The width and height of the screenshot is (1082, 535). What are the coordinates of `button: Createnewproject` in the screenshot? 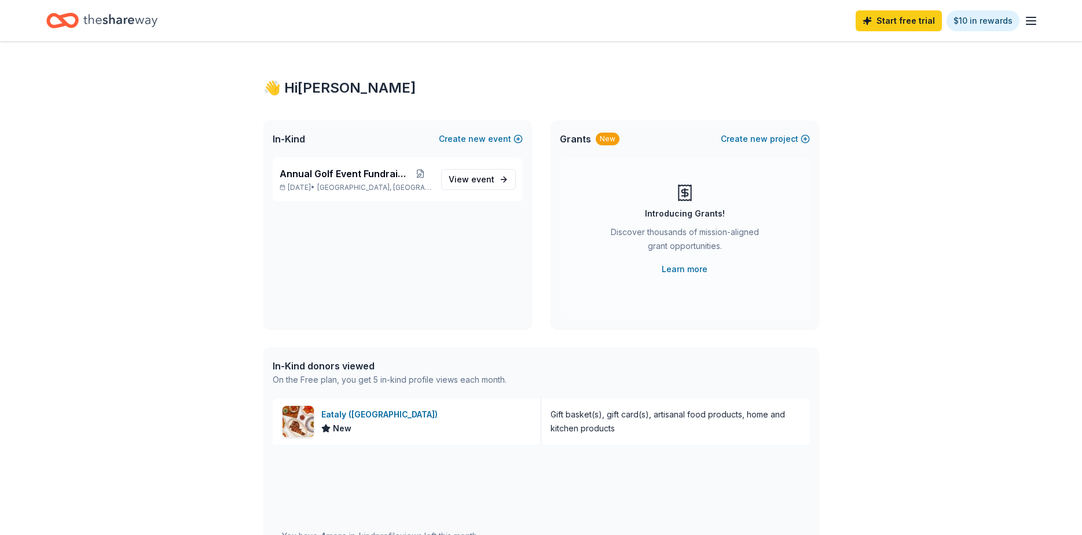 It's located at (766, 139).